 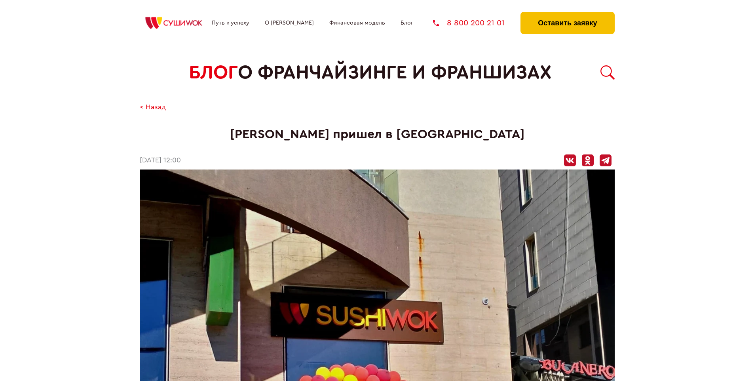 I want to click on a: < Назад, so click(x=153, y=107).